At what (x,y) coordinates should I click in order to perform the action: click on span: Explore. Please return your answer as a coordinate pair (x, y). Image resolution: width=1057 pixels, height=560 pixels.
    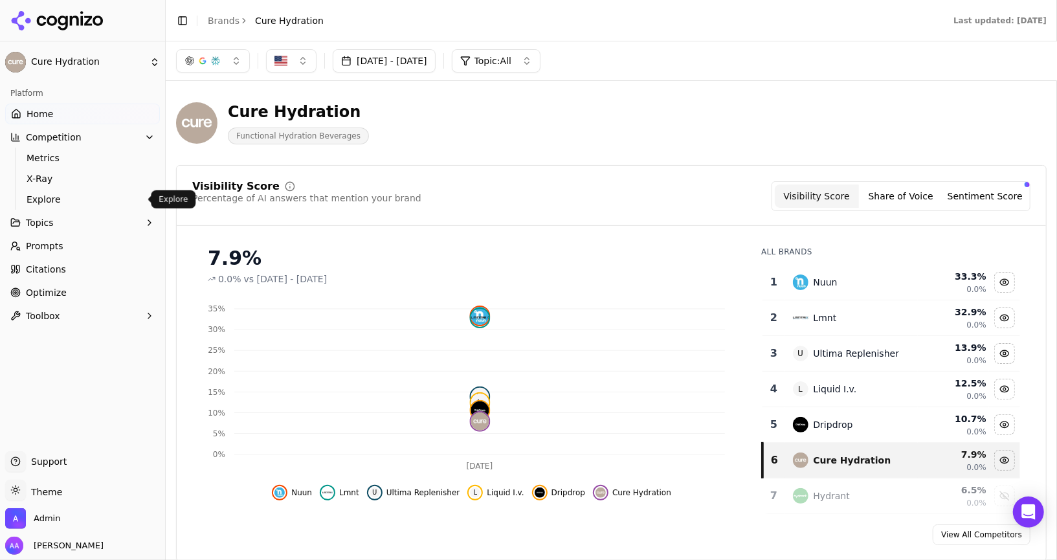
    Looking at the image, I should click on (83, 199).